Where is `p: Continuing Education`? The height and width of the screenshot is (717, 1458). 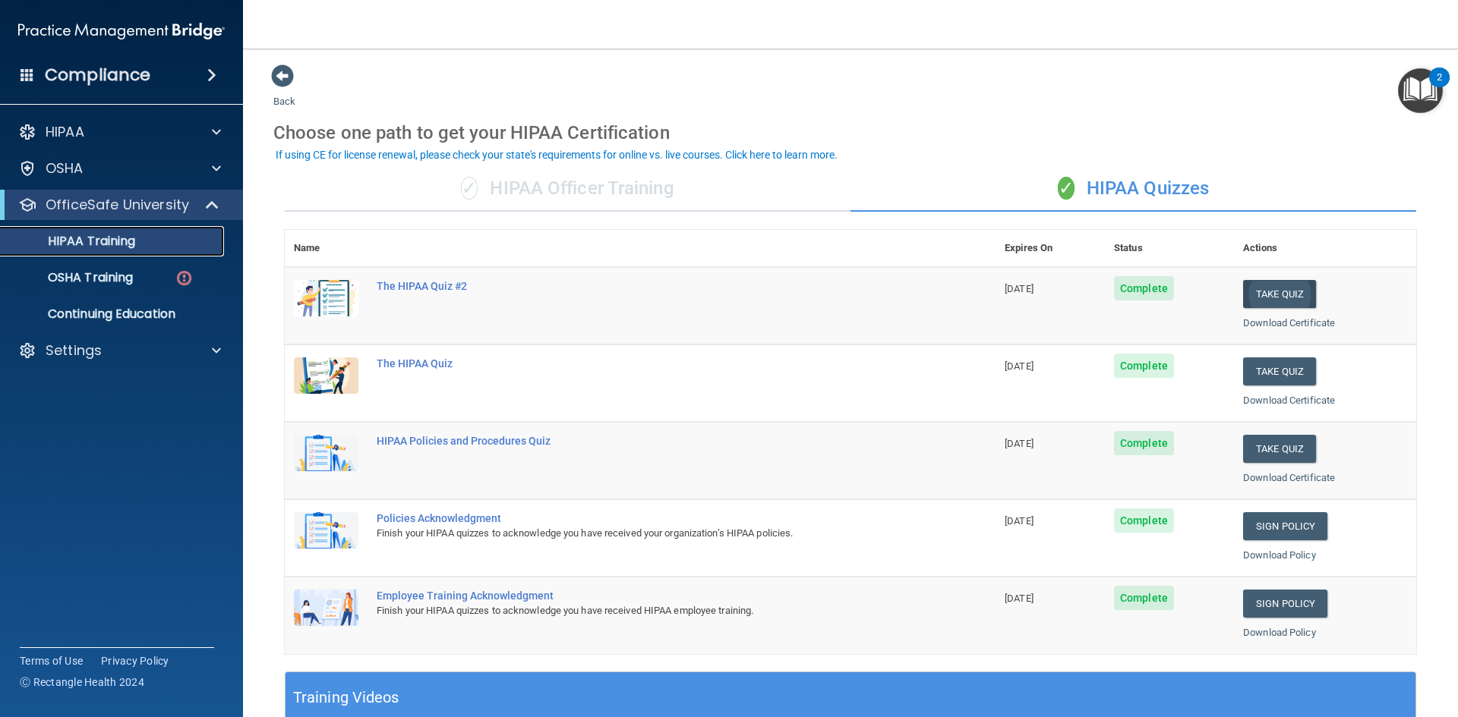
p: Continuing Education is located at coordinates (113, 314).